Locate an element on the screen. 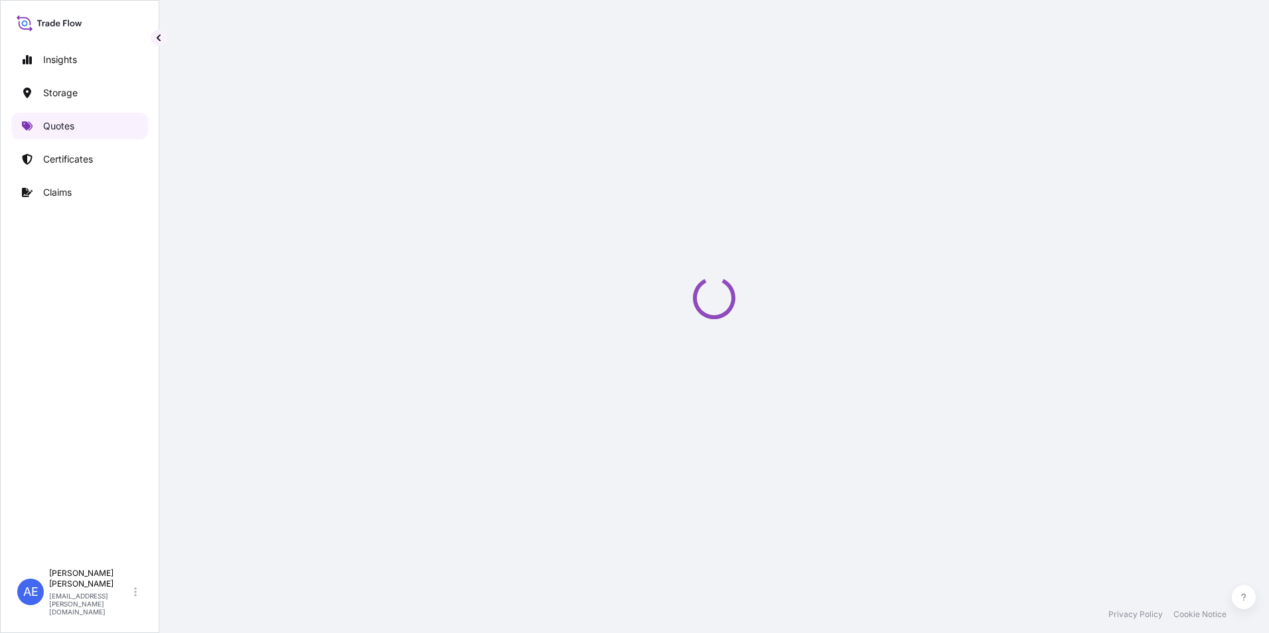  a: Storage is located at coordinates (80, 93).